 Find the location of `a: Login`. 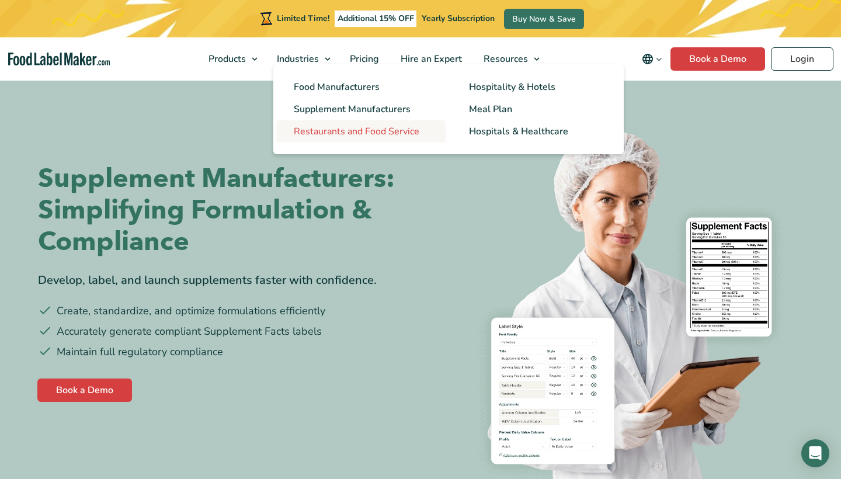

a: Login is located at coordinates (802, 59).